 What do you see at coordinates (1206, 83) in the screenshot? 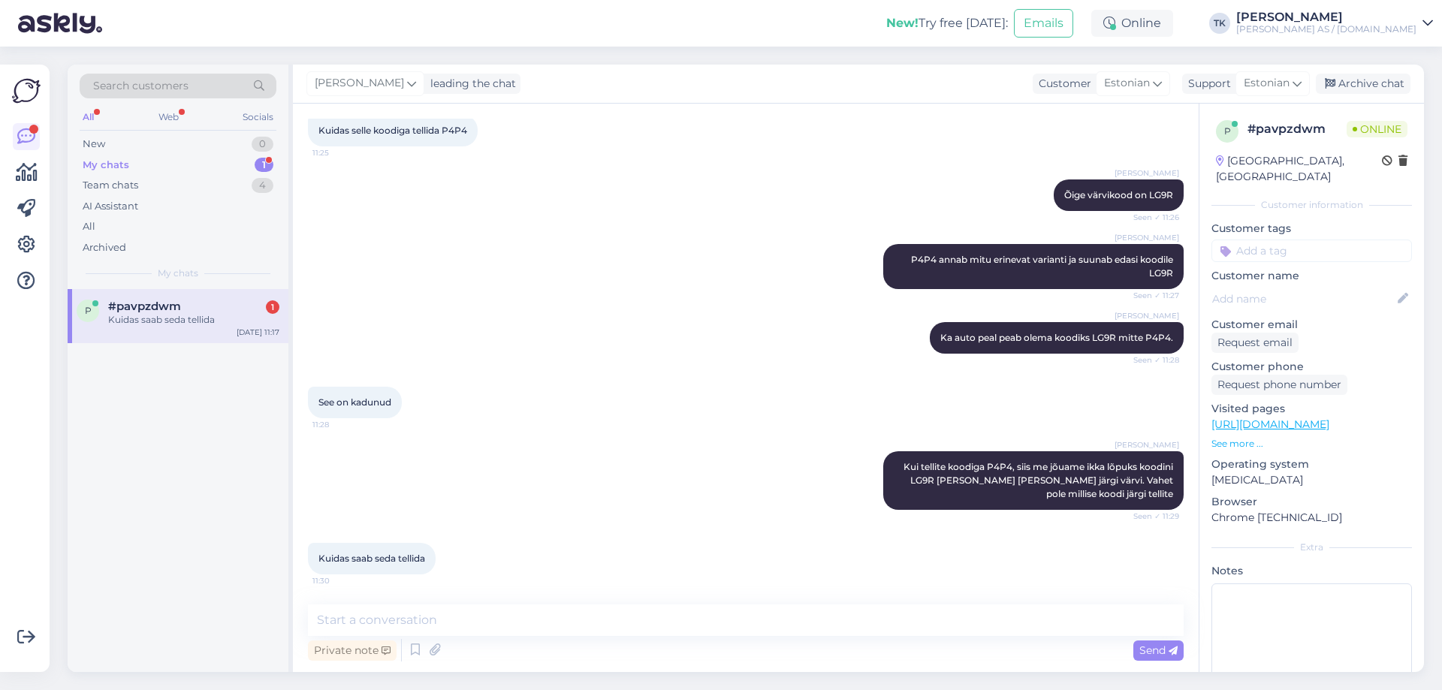
I see `div: Support` at bounding box center [1206, 83].